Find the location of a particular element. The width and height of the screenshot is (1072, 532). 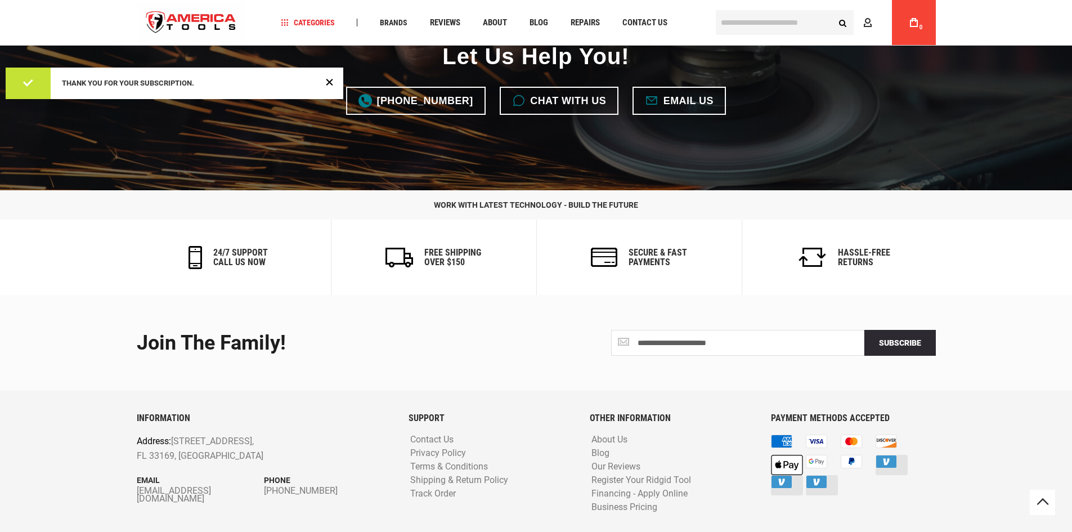

a: Privacy Policy is located at coordinates (438, 453).